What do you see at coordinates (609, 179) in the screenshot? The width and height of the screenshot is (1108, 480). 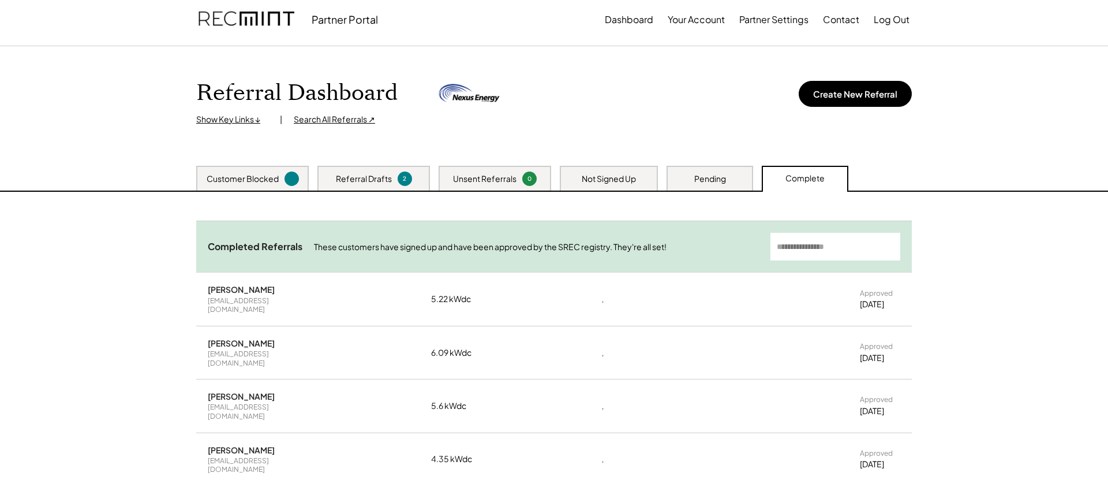 I see `div: Not Signed Up` at bounding box center [609, 179].